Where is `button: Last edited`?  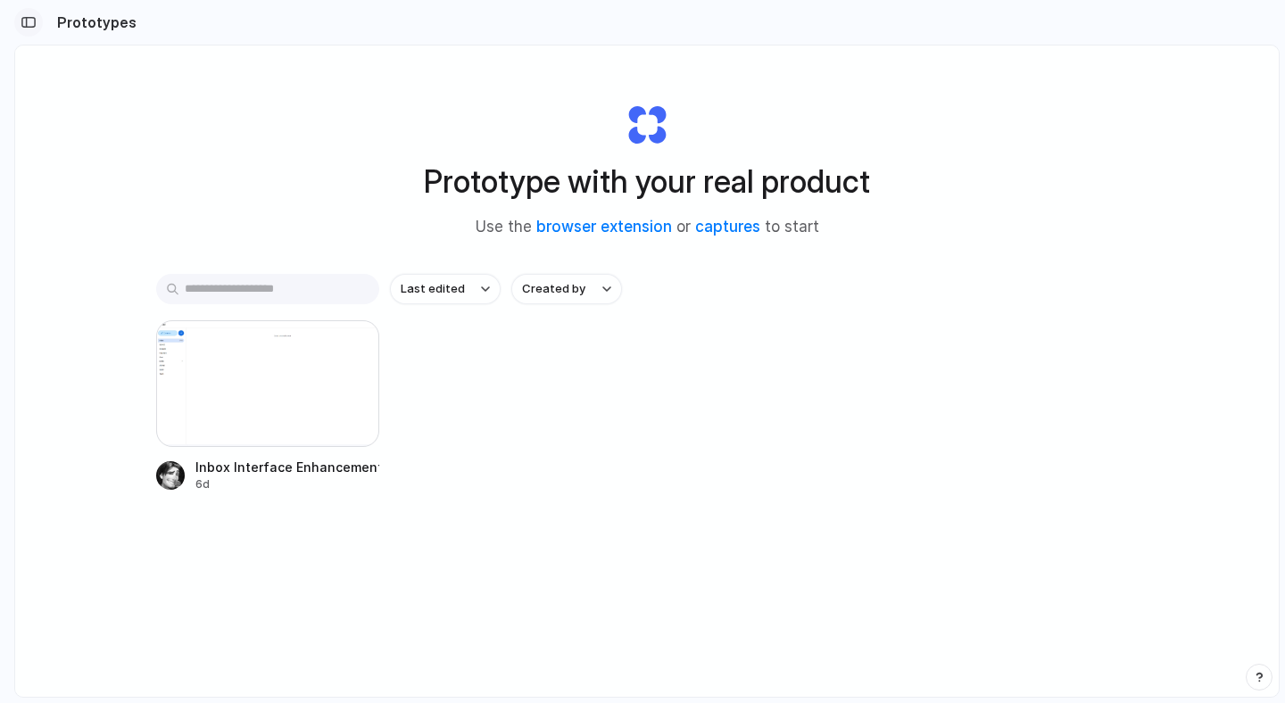
button: Last edited is located at coordinates (445, 289).